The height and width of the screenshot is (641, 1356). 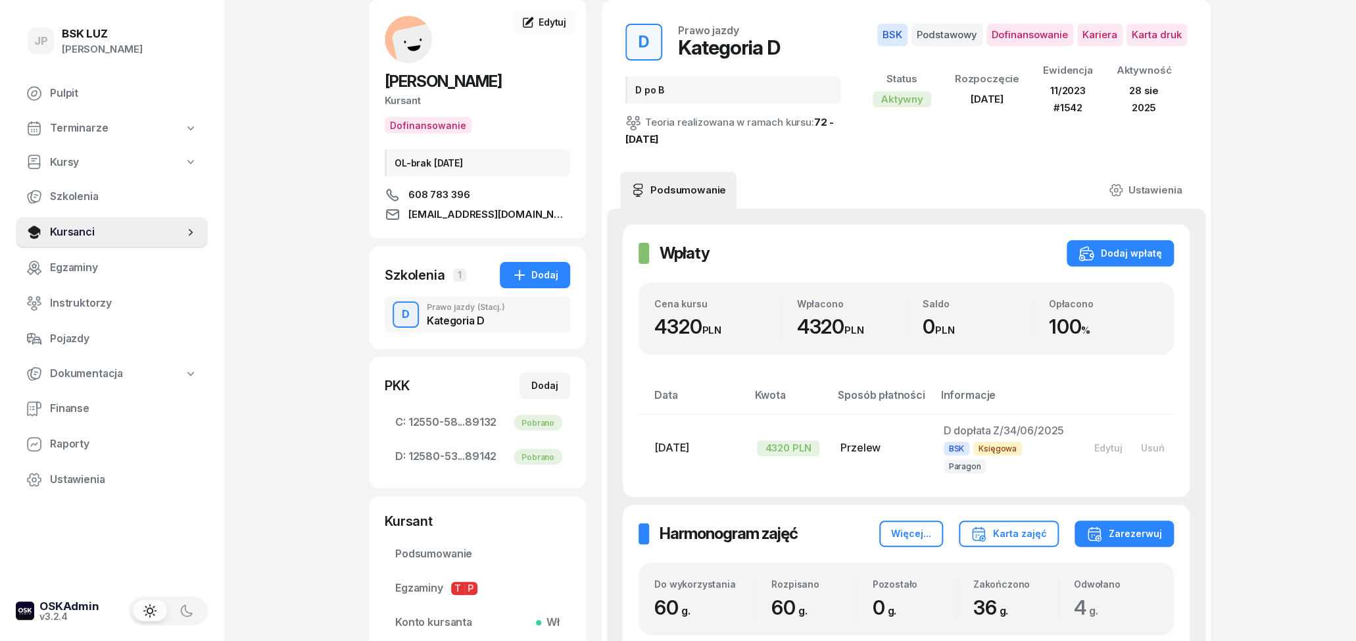 What do you see at coordinates (1120, 253) in the screenshot?
I see `button: Dodaj wpłatę` at bounding box center [1120, 253].